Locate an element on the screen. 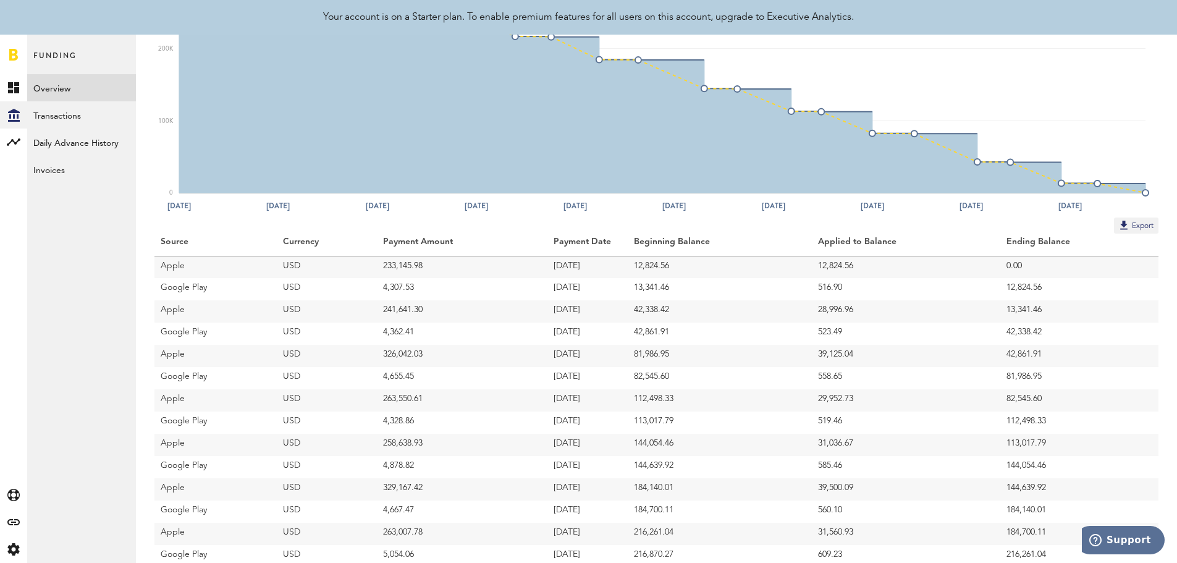 The height and width of the screenshot is (563, 1177). span: Funding is located at coordinates (55, 61).